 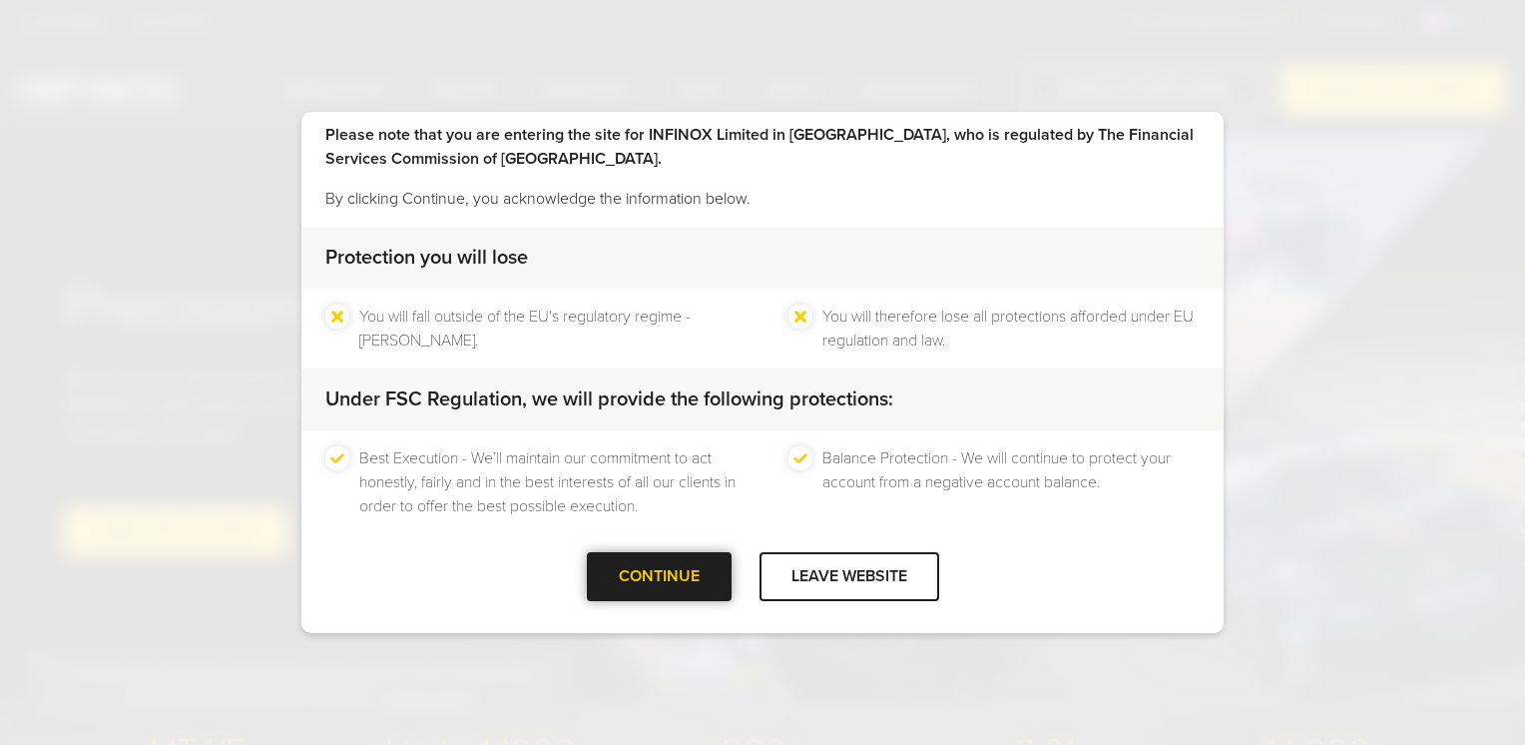 What do you see at coordinates (763, 199) in the screenshot?
I see `p: By clicking Continue, you acknowledge the information below.` at bounding box center [763, 199].